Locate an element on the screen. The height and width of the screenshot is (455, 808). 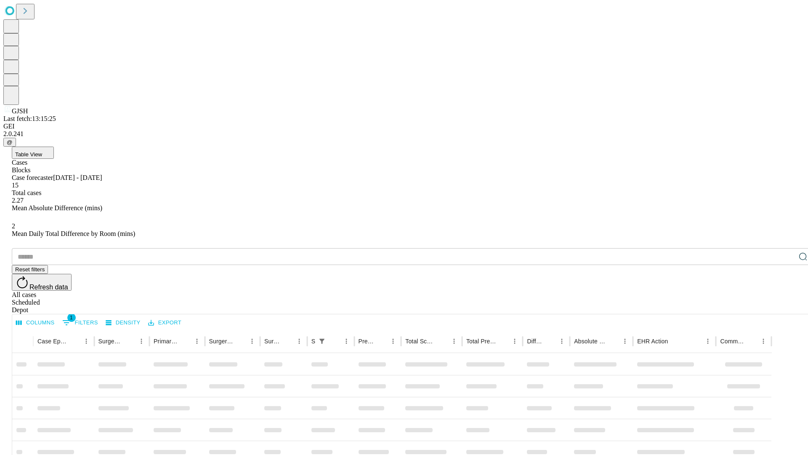
div: 1 active filter is located at coordinates (322, 341).